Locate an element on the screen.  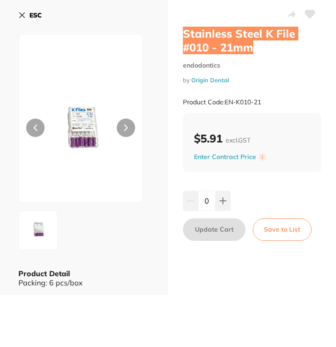
div: Packing: 6 pcs/box is located at coordinates (84, 283).